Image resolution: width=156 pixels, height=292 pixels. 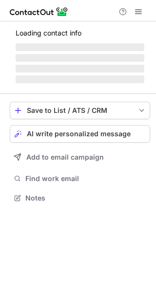 What do you see at coordinates (80, 134) in the screenshot?
I see `button: AI write personalized message` at bounding box center [80, 134].